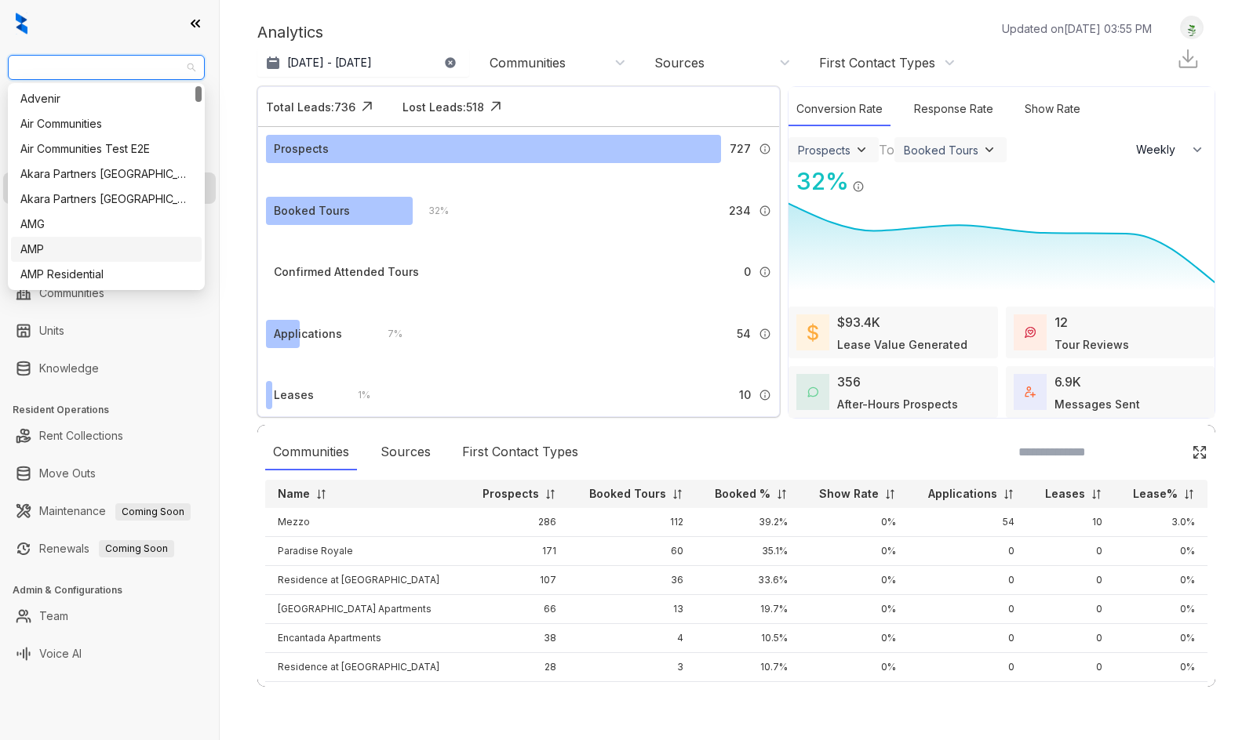 The height and width of the screenshot is (740, 1253). I want to click on div: 12, so click(1060, 322).